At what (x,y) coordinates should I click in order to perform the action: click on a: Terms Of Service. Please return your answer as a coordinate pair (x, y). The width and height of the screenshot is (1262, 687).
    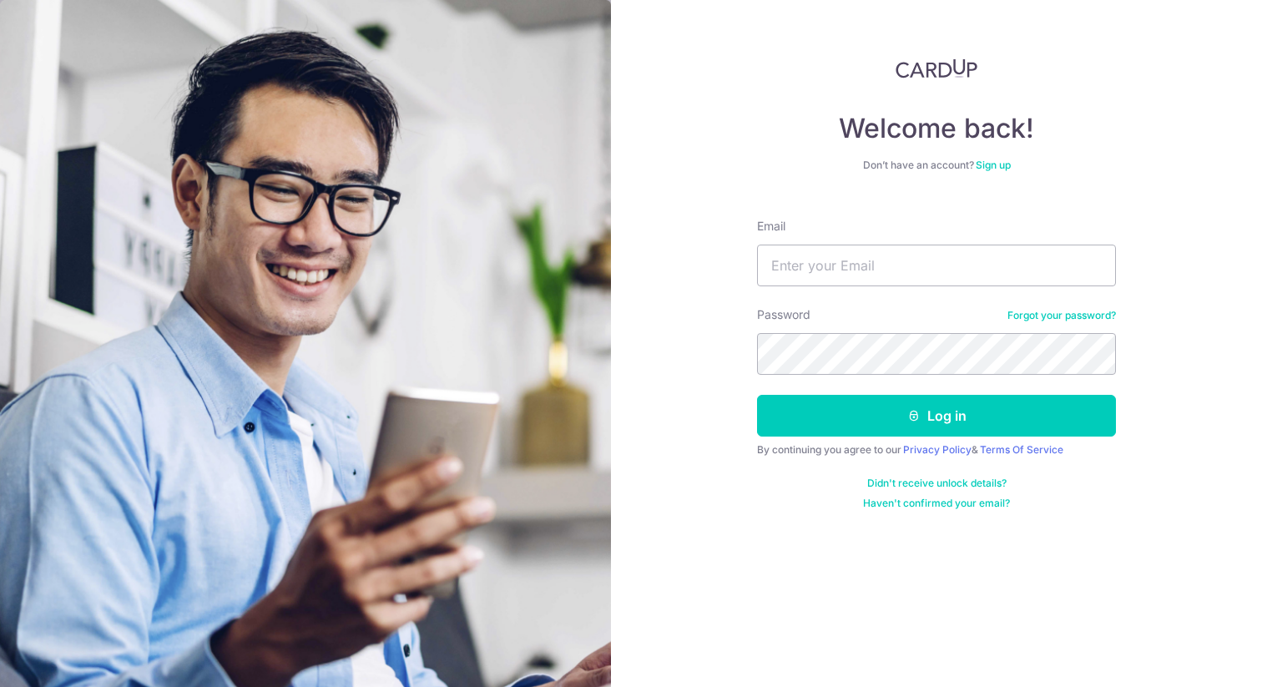
    Looking at the image, I should click on (1022, 449).